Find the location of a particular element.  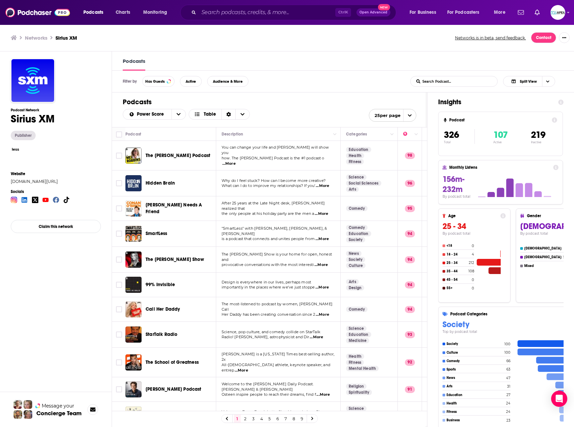

span: 219 is located at coordinates (538, 135).